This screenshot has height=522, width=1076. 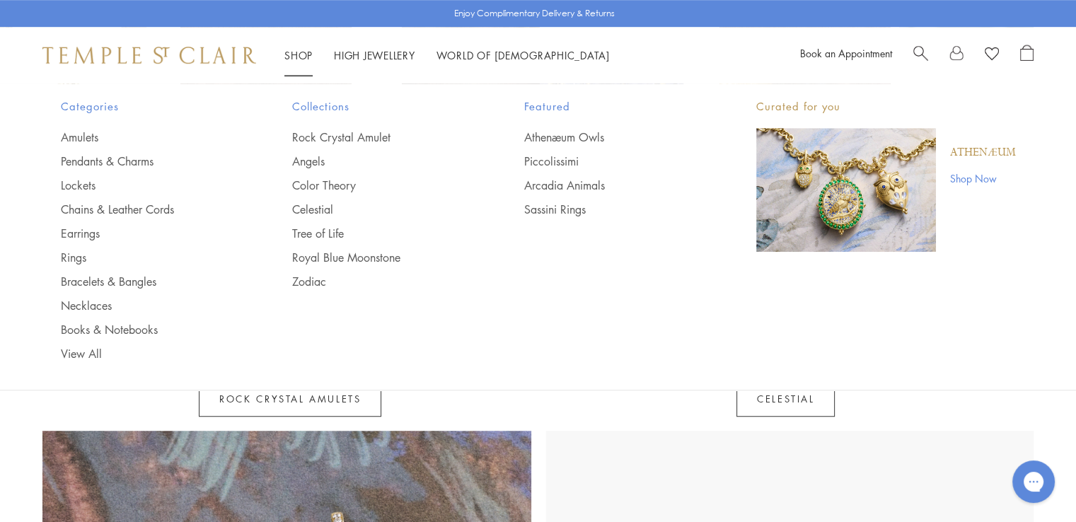 I want to click on a: Amulets, so click(x=149, y=137).